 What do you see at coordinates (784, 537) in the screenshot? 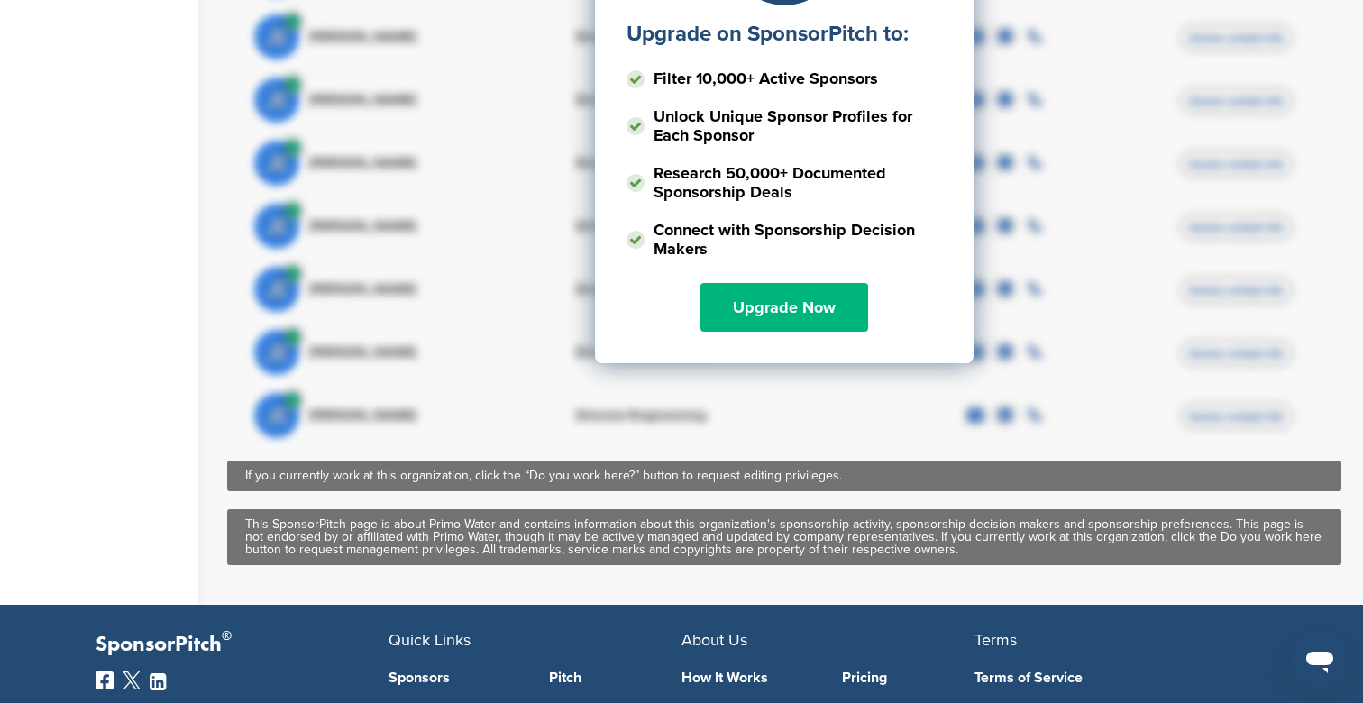
I see `div: This SponsorPitch page is about Primo Water and contains information about this organization's sp...` at bounding box center [784, 537].